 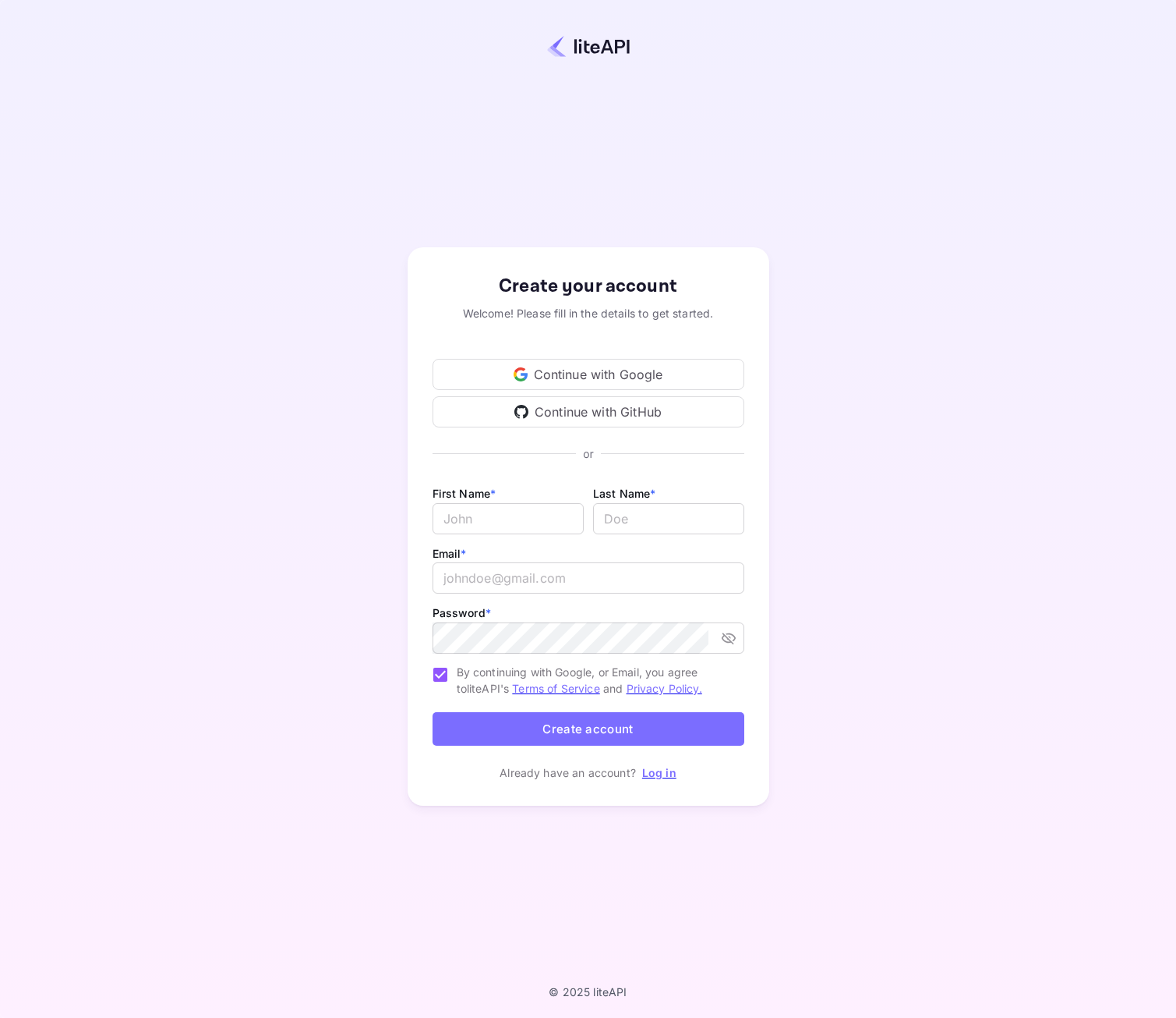 What do you see at coordinates (659, 772) in the screenshot?
I see `a: Log in` at bounding box center [659, 772].